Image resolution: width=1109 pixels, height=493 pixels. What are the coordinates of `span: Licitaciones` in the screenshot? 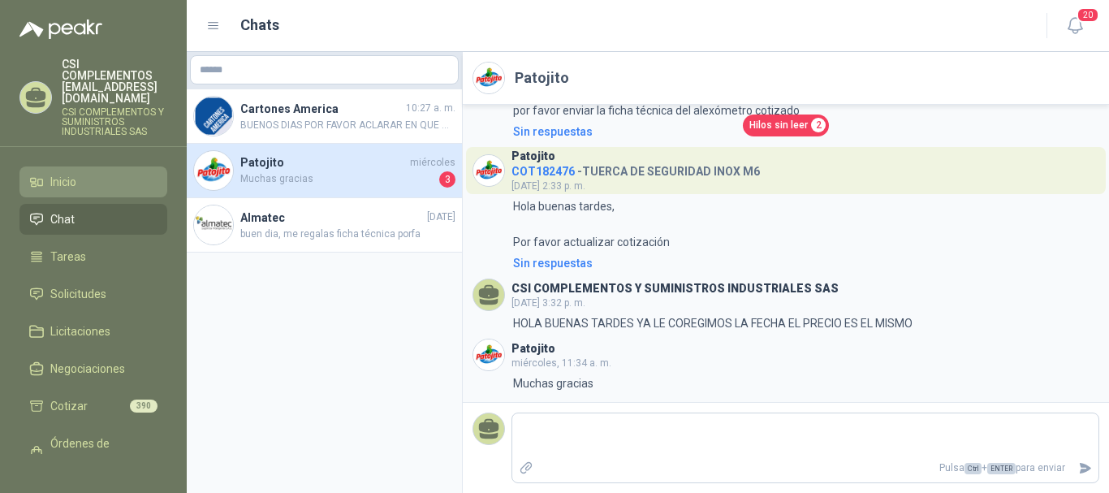 It's located at (80, 331).